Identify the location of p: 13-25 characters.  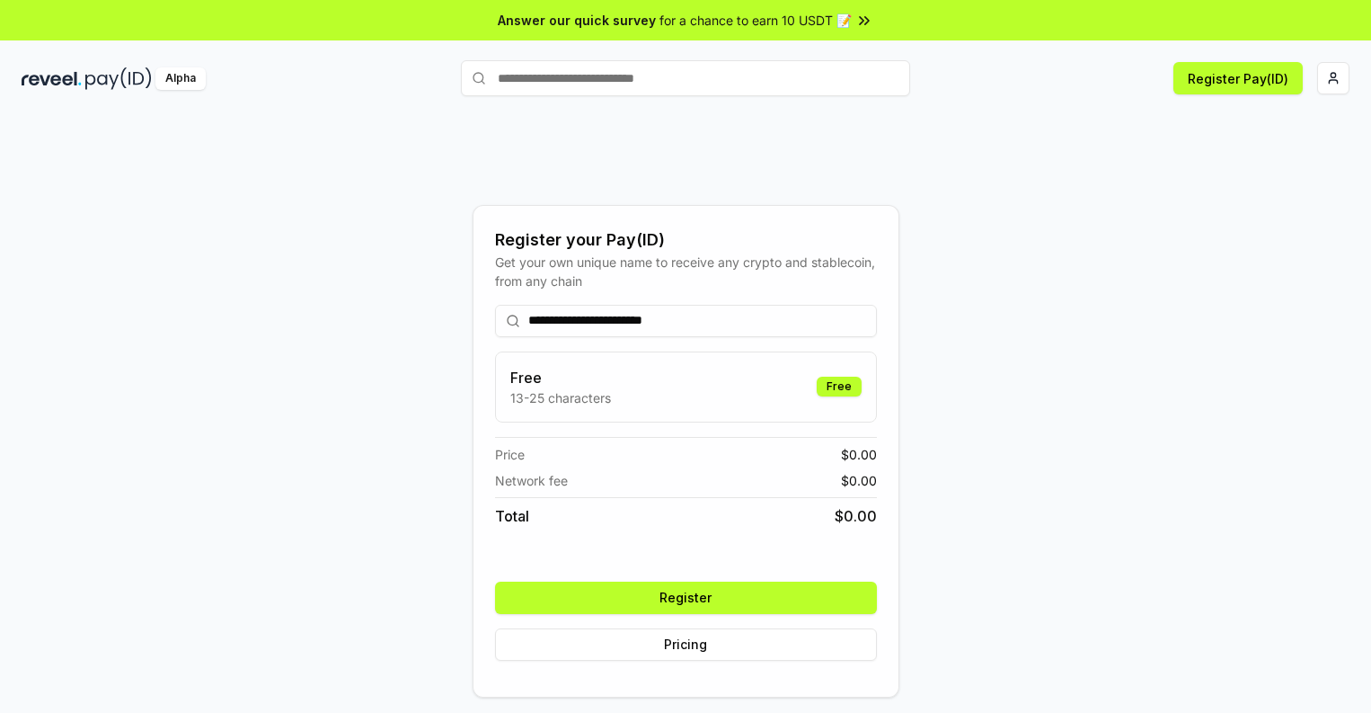
(561, 397).